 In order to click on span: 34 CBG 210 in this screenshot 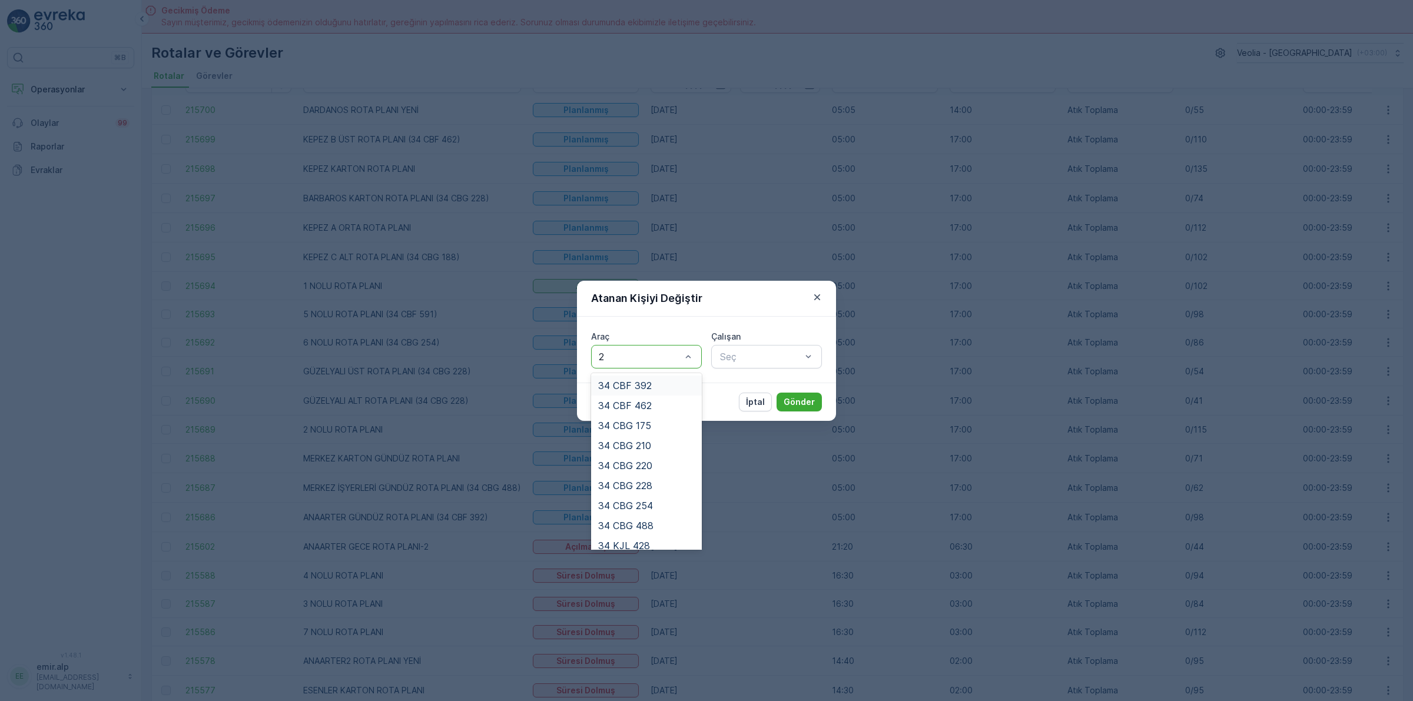, I will do `click(624, 446)`.